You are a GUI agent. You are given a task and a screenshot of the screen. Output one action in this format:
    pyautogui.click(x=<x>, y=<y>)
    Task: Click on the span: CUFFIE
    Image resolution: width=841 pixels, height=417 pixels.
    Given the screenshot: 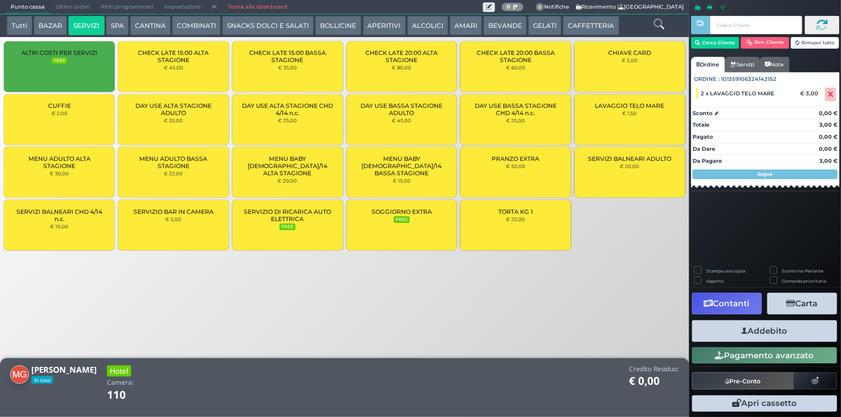 What is the action you would take?
    pyautogui.click(x=59, y=106)
    